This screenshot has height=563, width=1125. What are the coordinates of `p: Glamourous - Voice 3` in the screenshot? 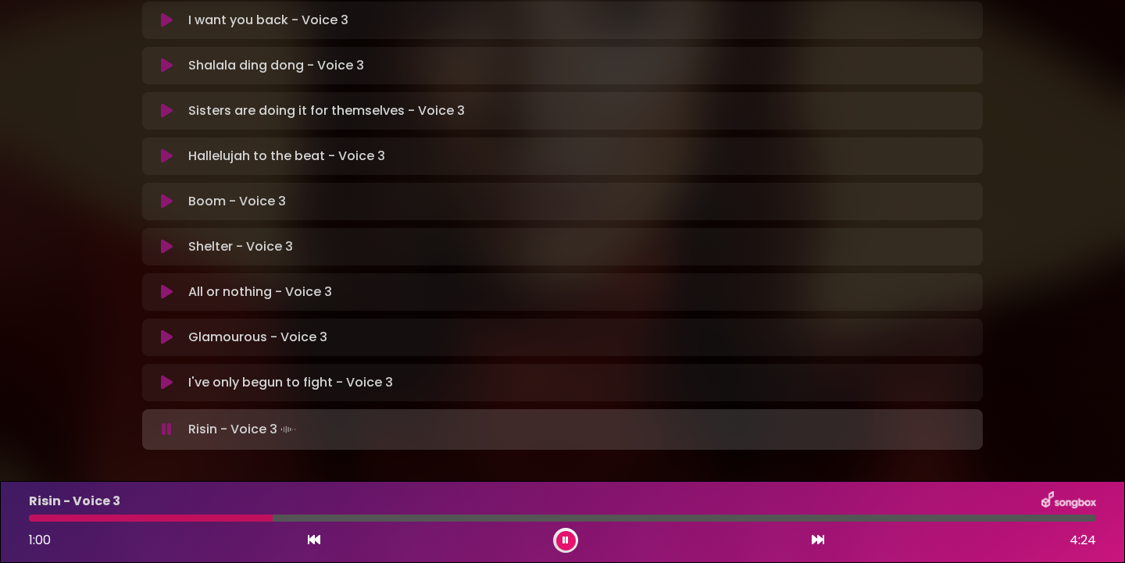 It's located at (258, 337).